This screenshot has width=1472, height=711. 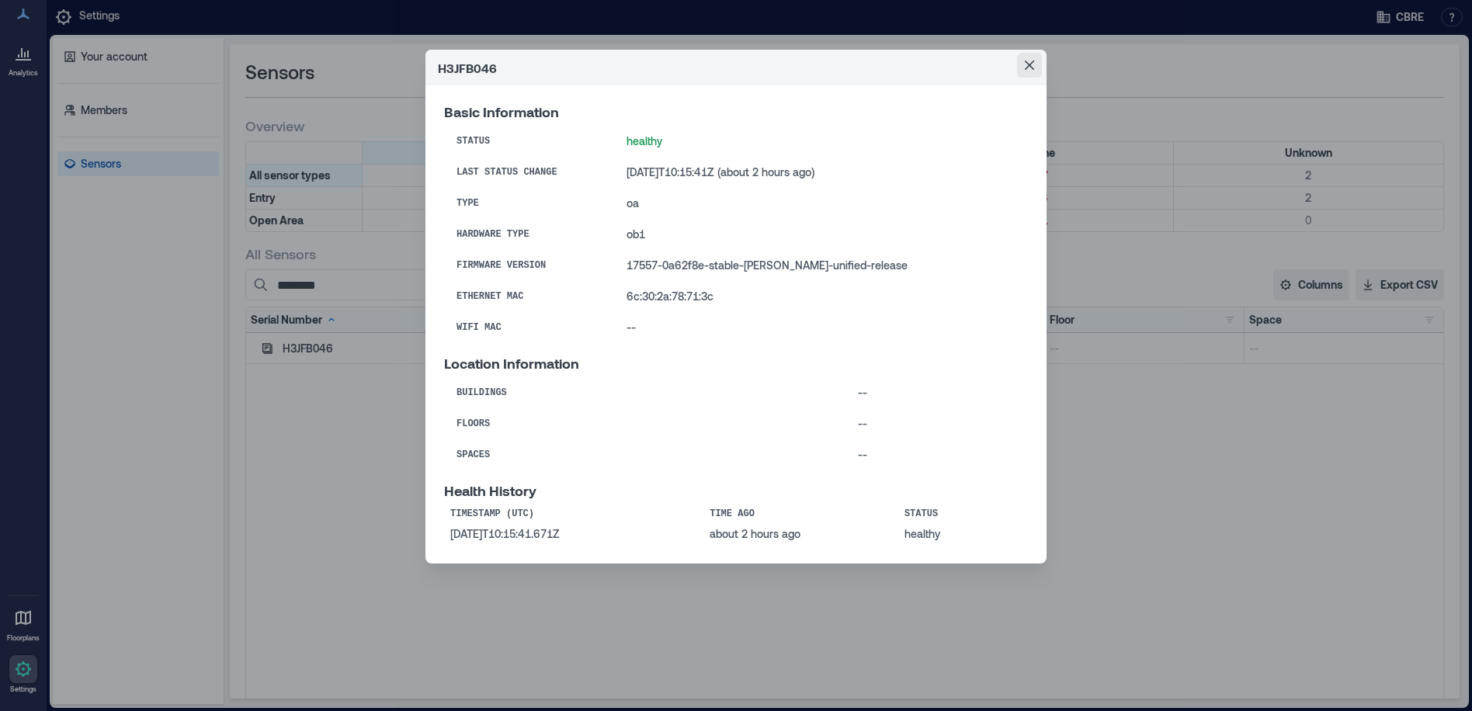 I want to click on td: oa, so click(x=820, y=203).